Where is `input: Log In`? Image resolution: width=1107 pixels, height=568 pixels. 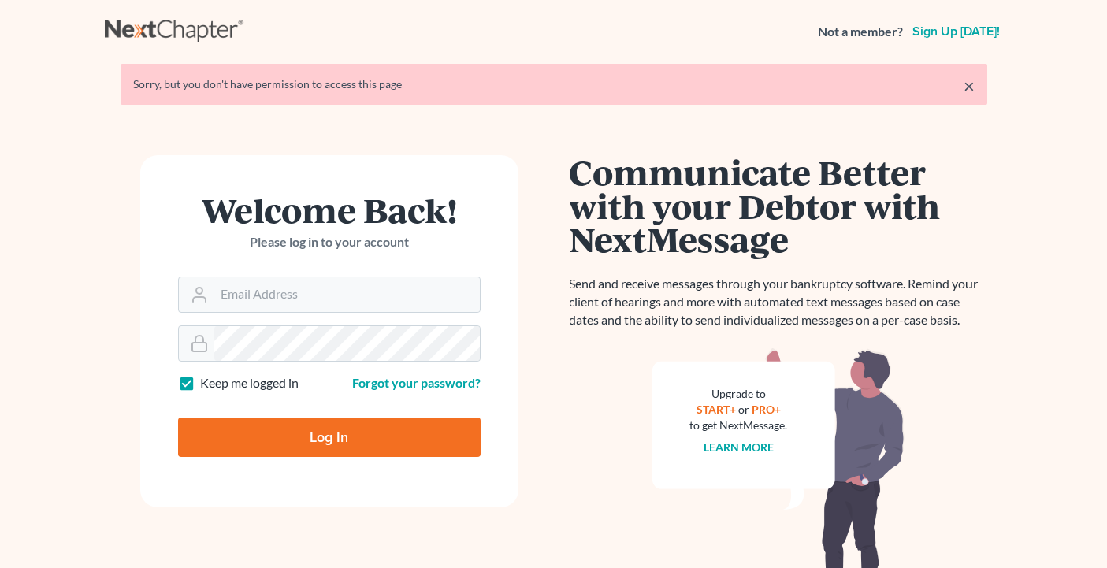 input: Log In is located at coordinates (329, 437).